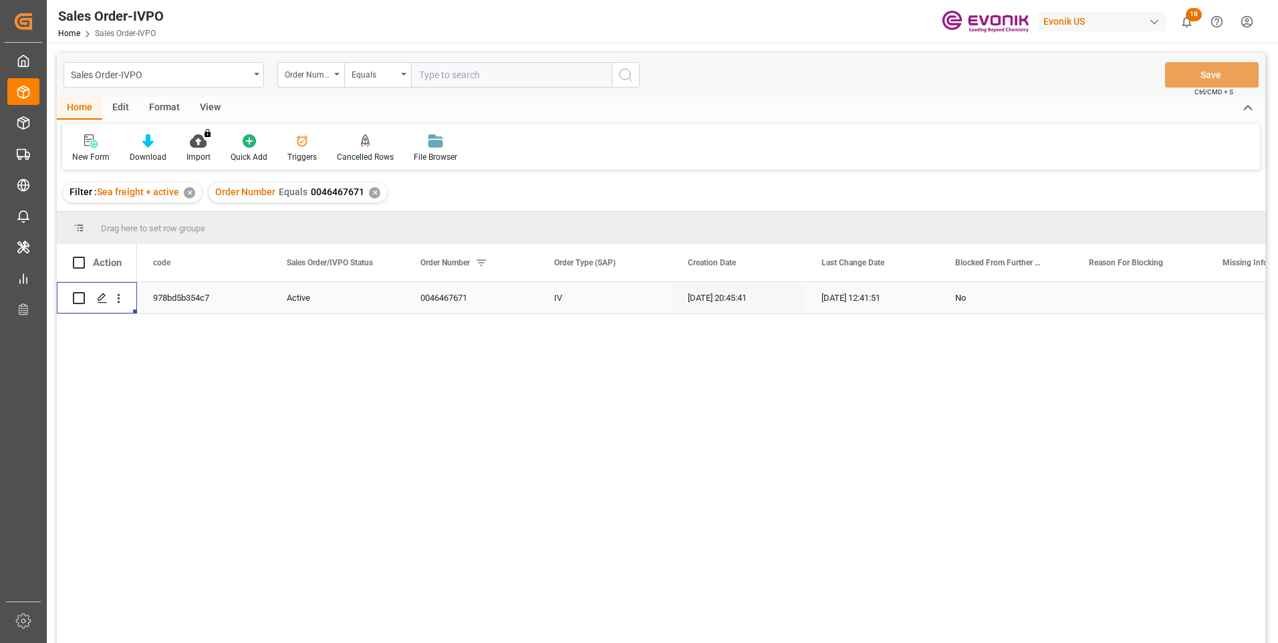  I want to click on div: Cancelled Rows, so click(365, 157).